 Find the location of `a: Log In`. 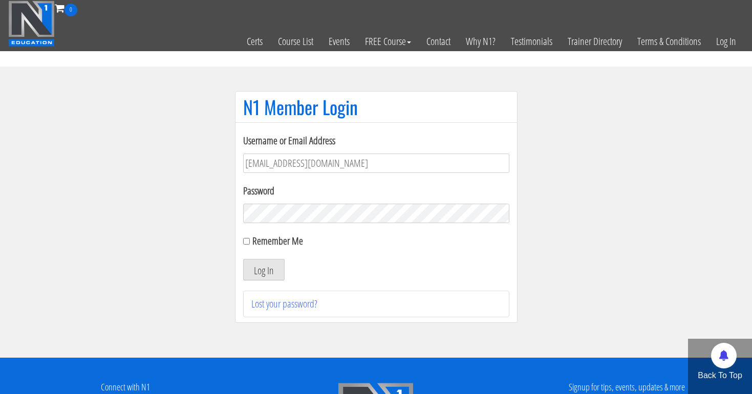

a: Log In is located at coordinates (725, 41).